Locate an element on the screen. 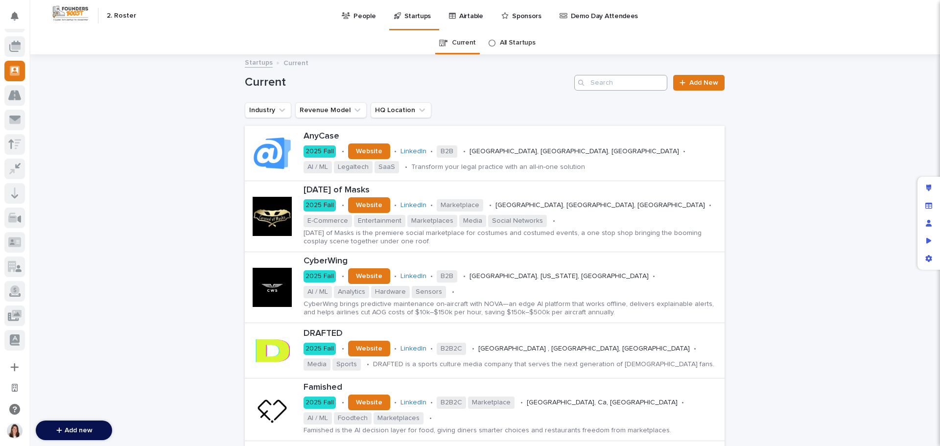  p: DRAFTED is located at coordinates (512, 334).